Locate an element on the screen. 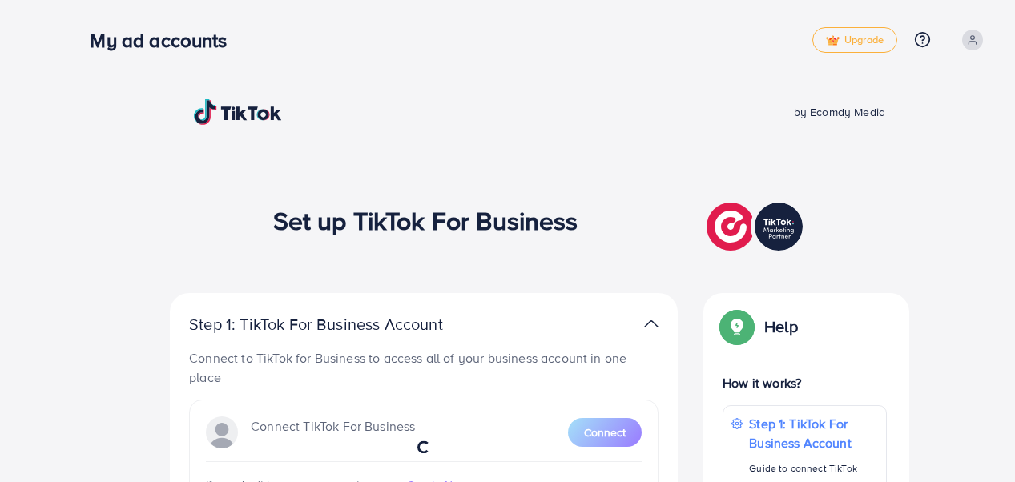  img: tick is located at coordinates (833, 41).